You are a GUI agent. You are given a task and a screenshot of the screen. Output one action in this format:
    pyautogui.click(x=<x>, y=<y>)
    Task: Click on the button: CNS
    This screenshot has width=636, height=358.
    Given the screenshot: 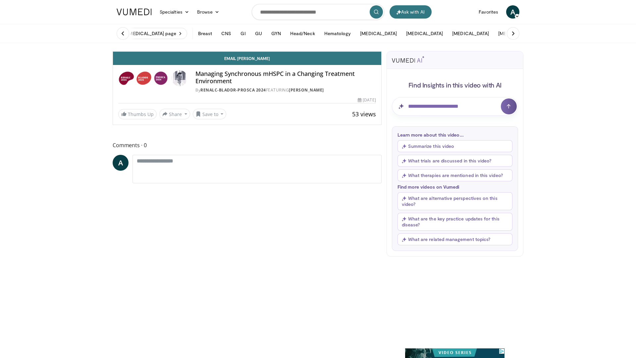 What is the action you would take?
    pyautogui.click(x=226, y=33)
    